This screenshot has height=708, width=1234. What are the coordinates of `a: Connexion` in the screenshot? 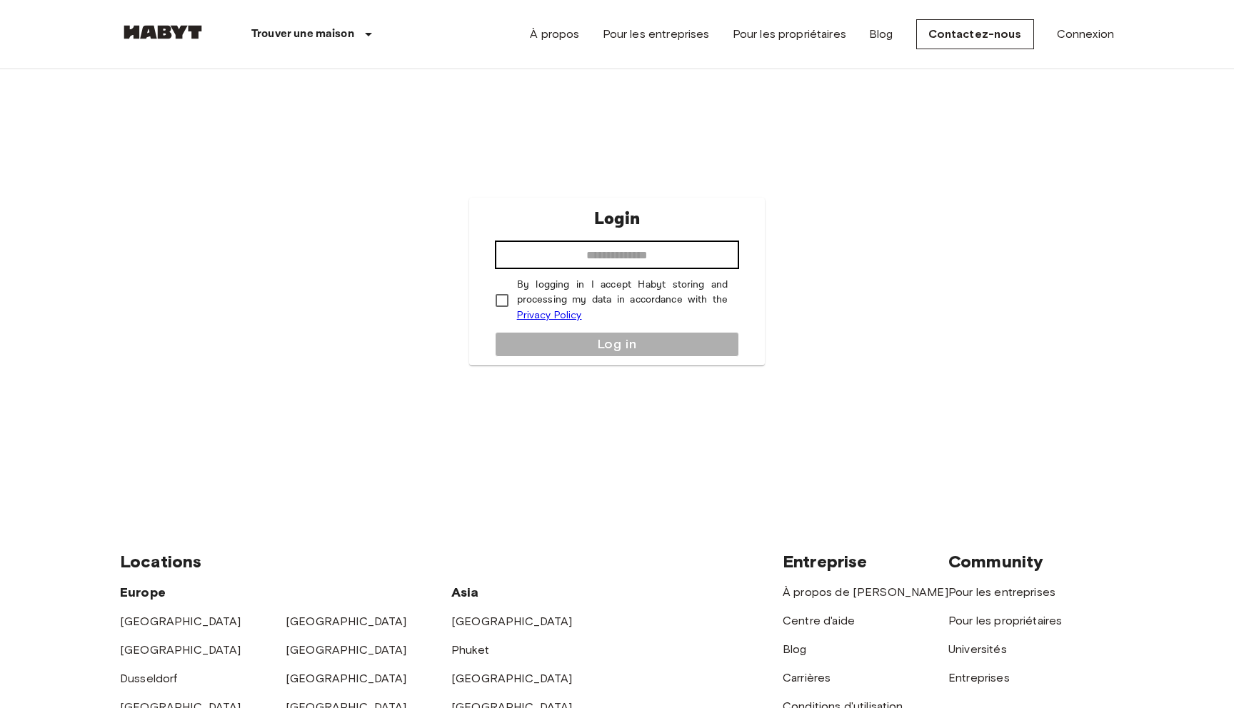 It's located at (1085, 34).